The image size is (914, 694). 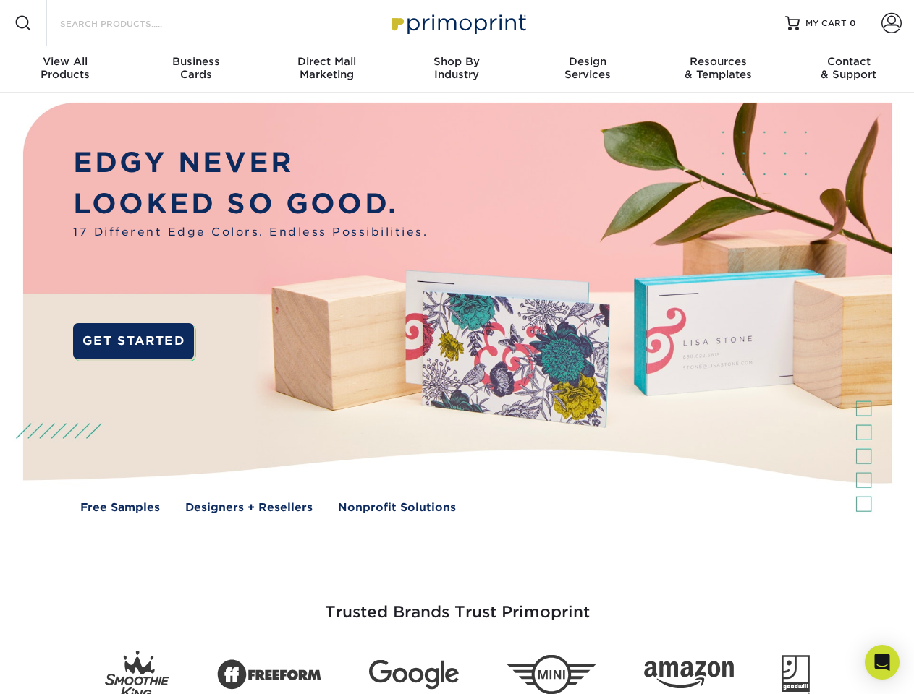 What do you see at coordinates (120, 508) in the screenshot?
I see `a: Free Samples` at bounding box center [120, 508].